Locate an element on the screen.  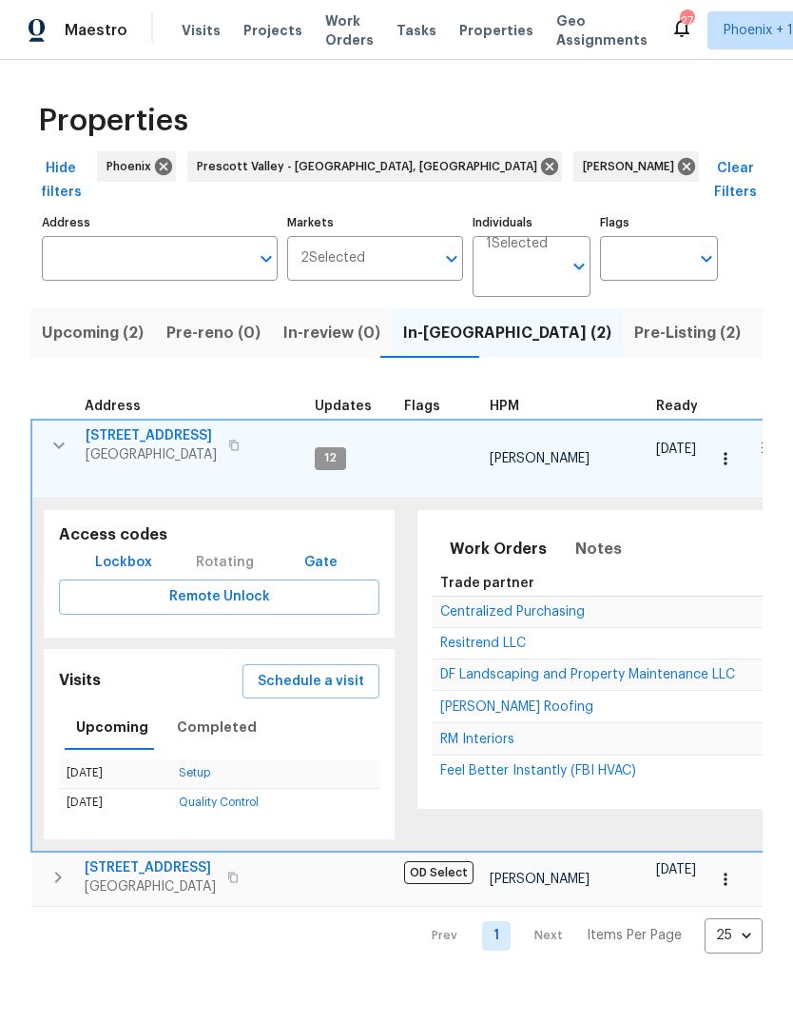
span: Notes is located at coordinates (598, 549).